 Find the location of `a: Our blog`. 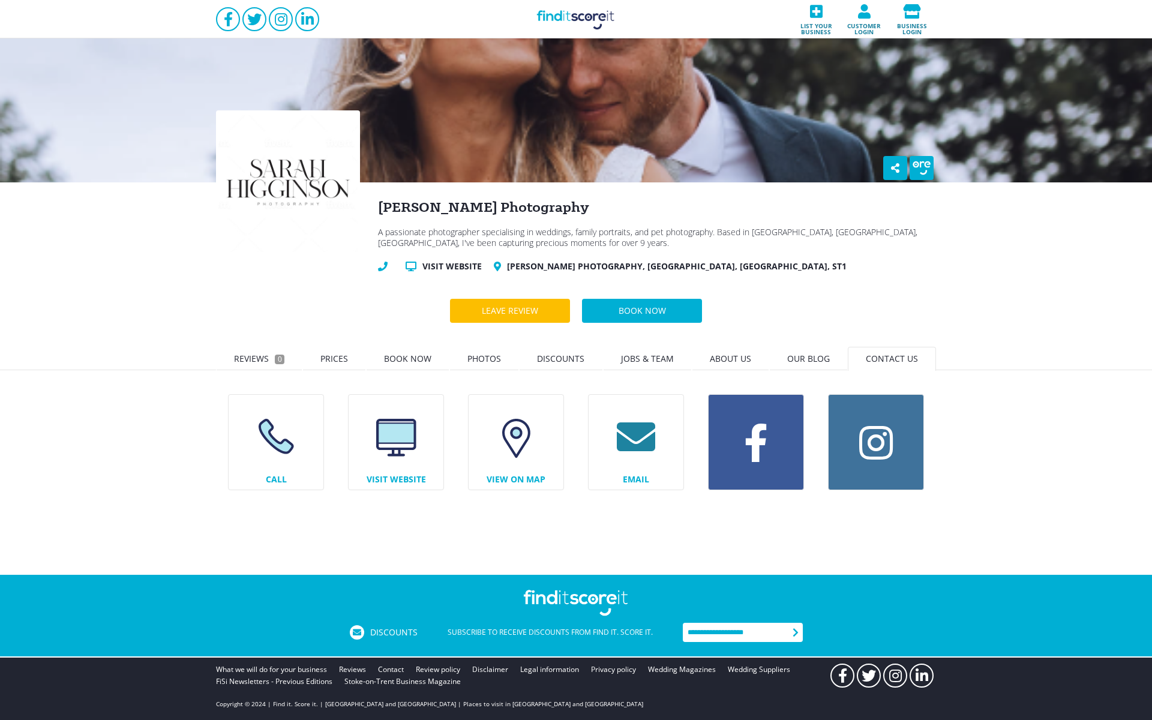

a: Our blog is located at coordinates (808, 359).